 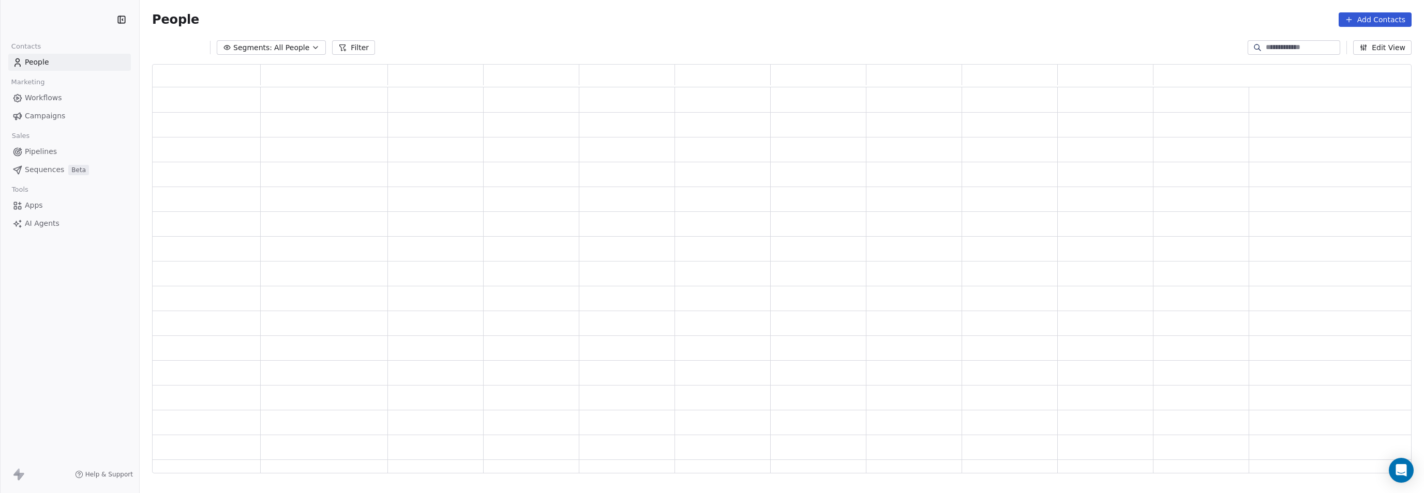 I want to click on span: Segments:, so click(x=252, y=48).